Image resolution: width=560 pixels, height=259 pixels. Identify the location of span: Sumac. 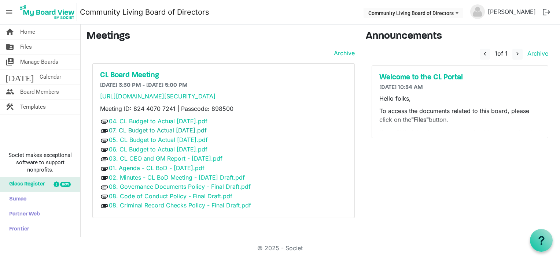
(16, 200).